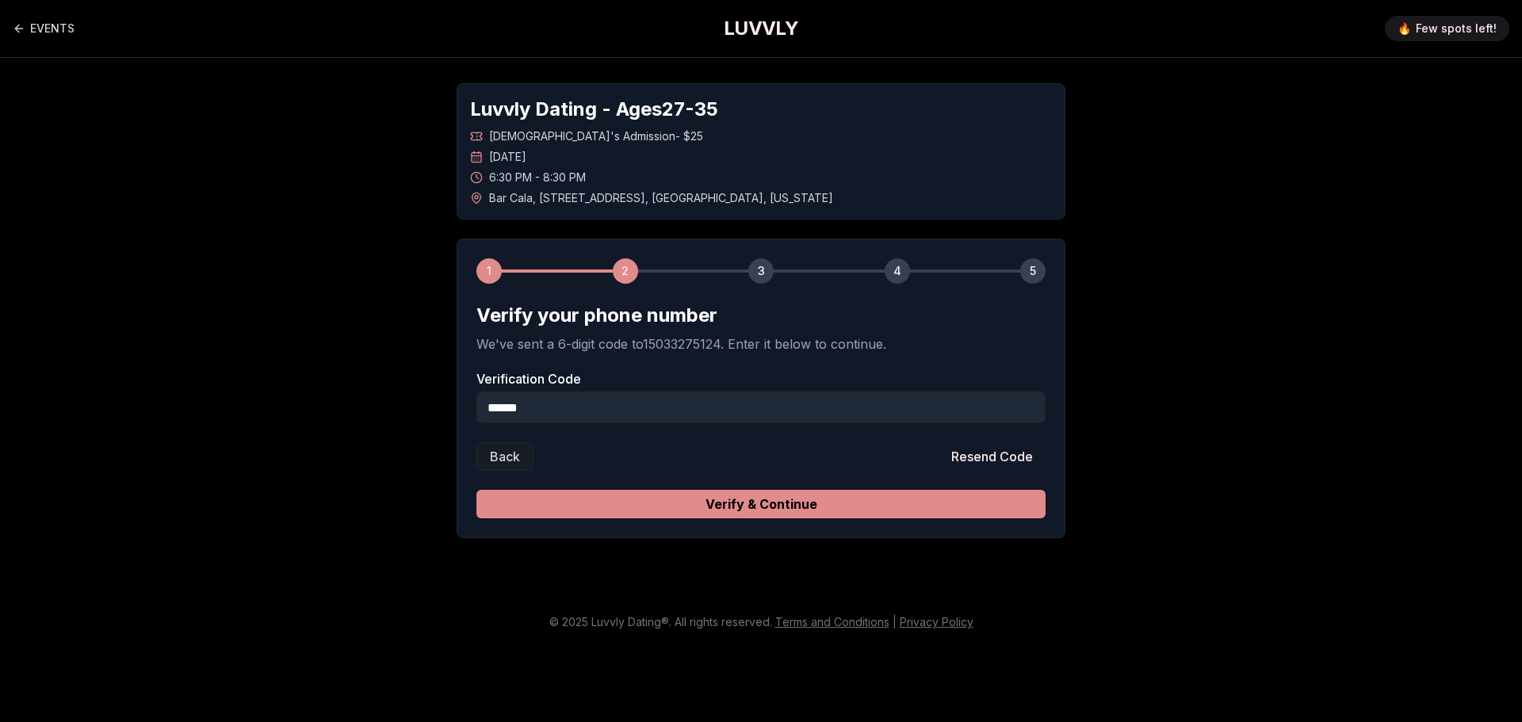 The image size is (1522, 722). Describe the element at coordinates (44, 29) in the screenshot. I see `a: Back to events` at that location.